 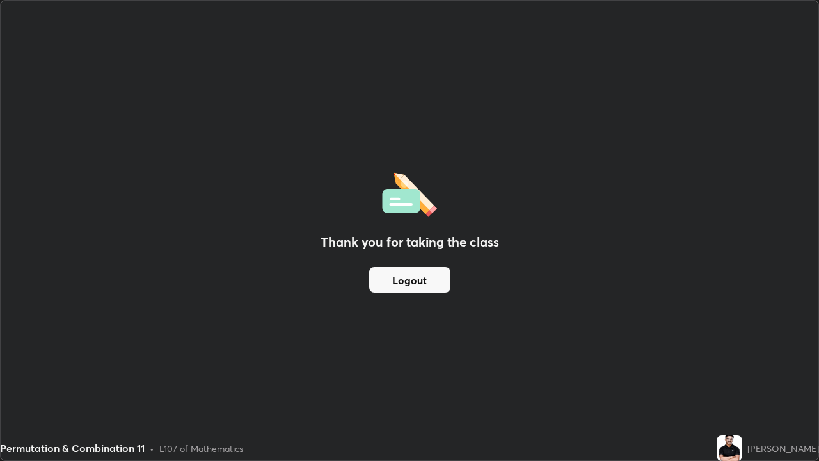 What do you see at coordinates (730, 448) in the screenshot?
I see `img: 83de30cf319e457290fb9ba58134f690.jpg` at bounding box center [730, 448].